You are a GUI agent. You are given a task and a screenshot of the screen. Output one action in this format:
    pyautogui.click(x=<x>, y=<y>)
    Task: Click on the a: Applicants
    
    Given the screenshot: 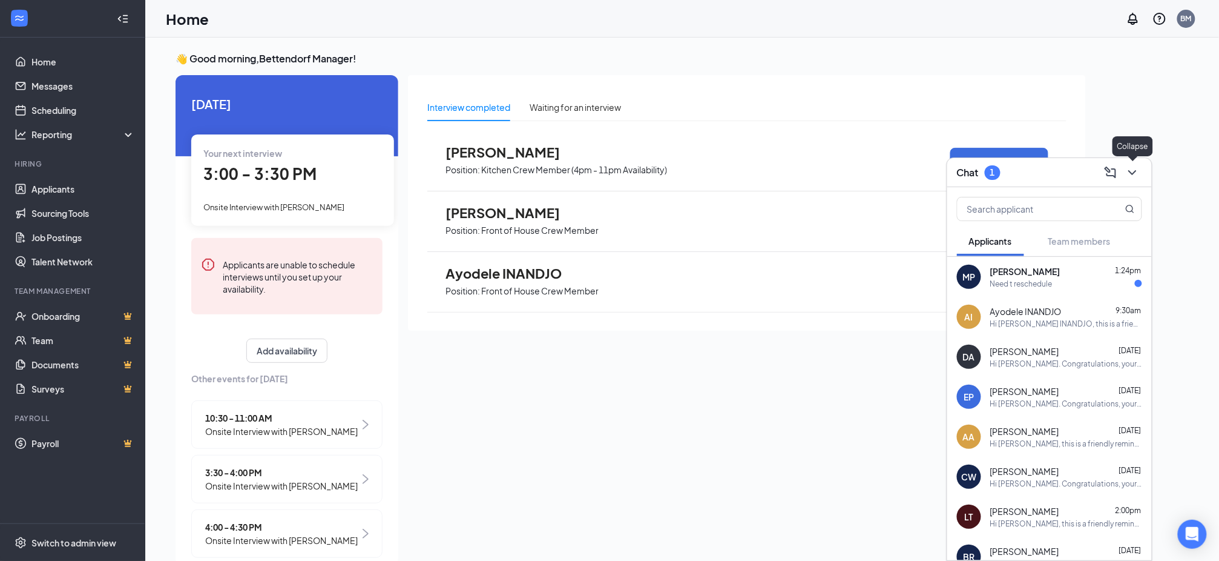 What is the action you would take?
    pyautogui.click(x=83, y=189)
    